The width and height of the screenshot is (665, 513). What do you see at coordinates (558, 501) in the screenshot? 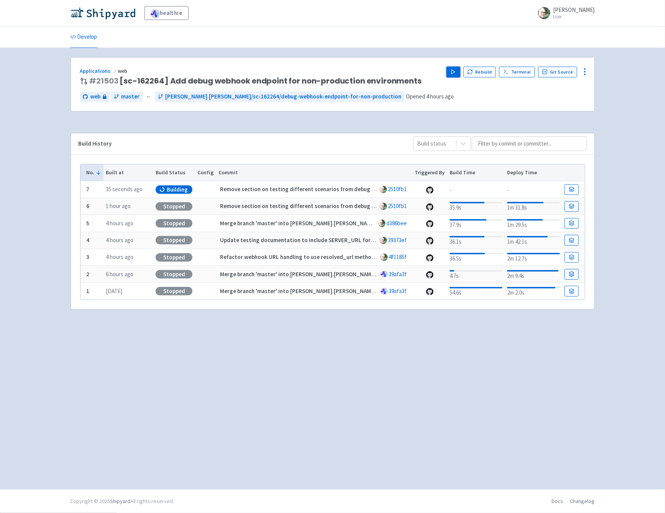
I see `a: Docs` at bounding box center [558, 501].